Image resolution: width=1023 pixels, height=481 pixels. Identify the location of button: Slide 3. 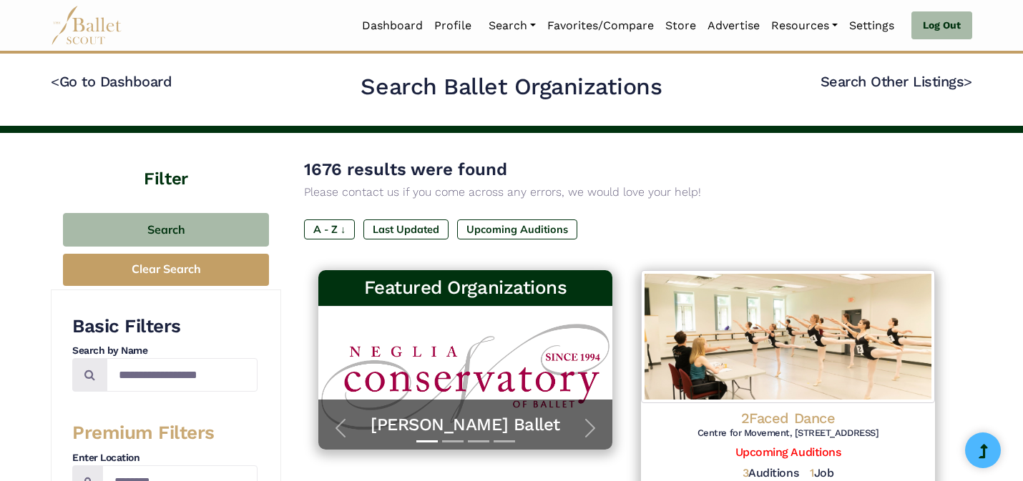
(478, 441).